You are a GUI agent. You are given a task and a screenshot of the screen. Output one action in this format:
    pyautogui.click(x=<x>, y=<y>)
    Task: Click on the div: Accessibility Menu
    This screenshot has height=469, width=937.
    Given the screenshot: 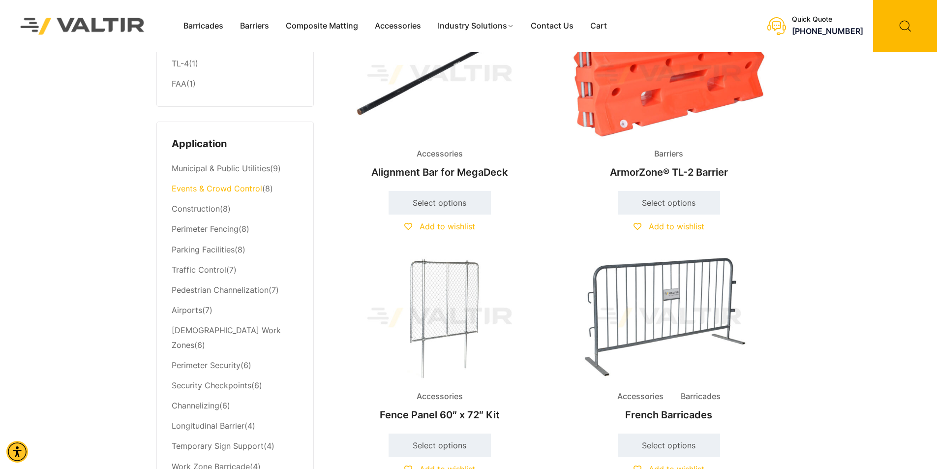 What is the action you would take?
    pyautogui.click(x=17, y=452)
    